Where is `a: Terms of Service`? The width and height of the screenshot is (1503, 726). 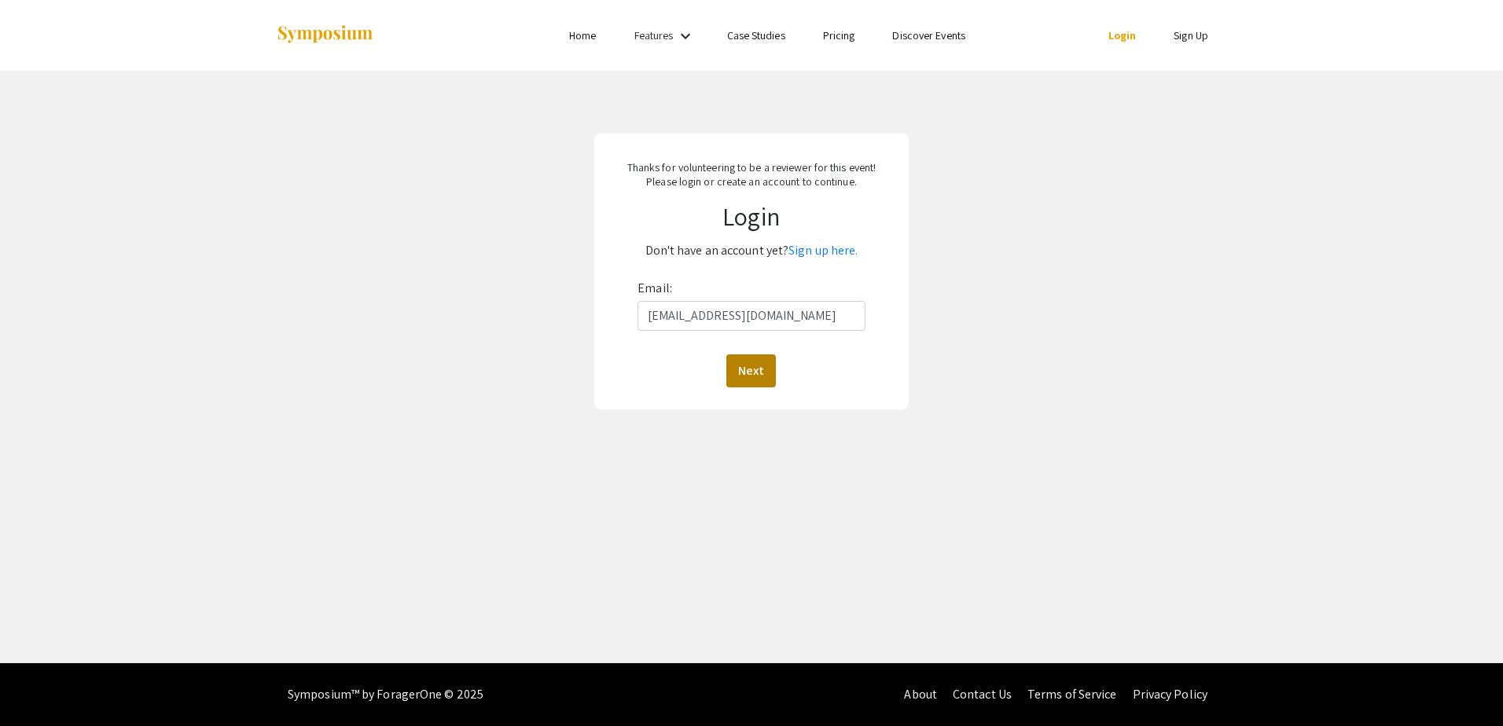 a: Terms of Service is located at coordinates (1072, 694).